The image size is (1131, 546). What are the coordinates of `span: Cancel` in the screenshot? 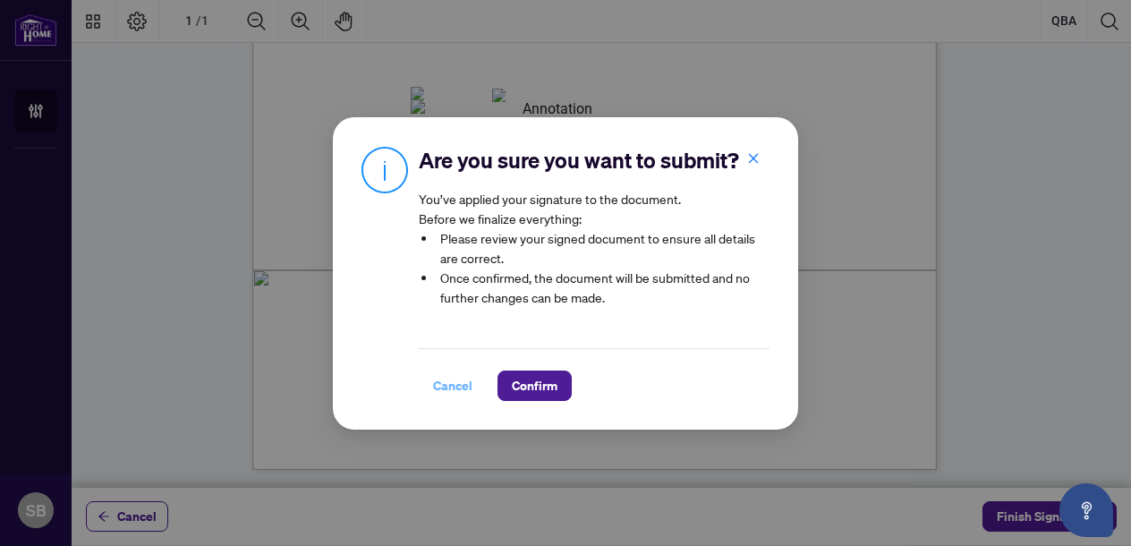 It's located at (453, 386).